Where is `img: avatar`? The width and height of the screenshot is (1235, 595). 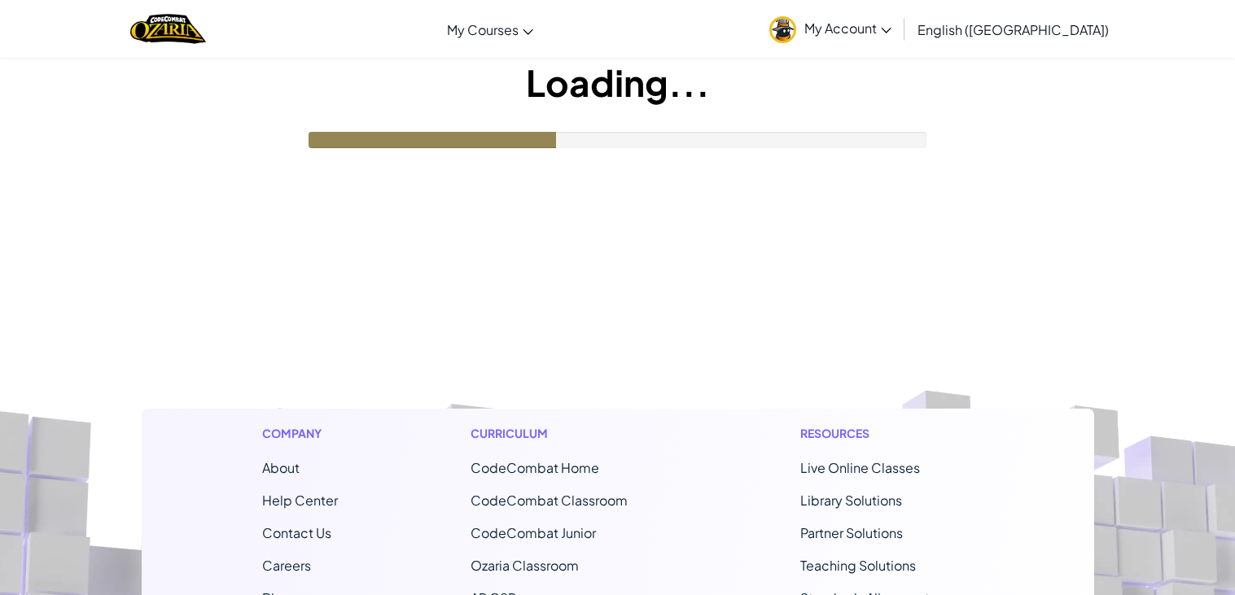 img: avatar is located at coordinates (782, 29).